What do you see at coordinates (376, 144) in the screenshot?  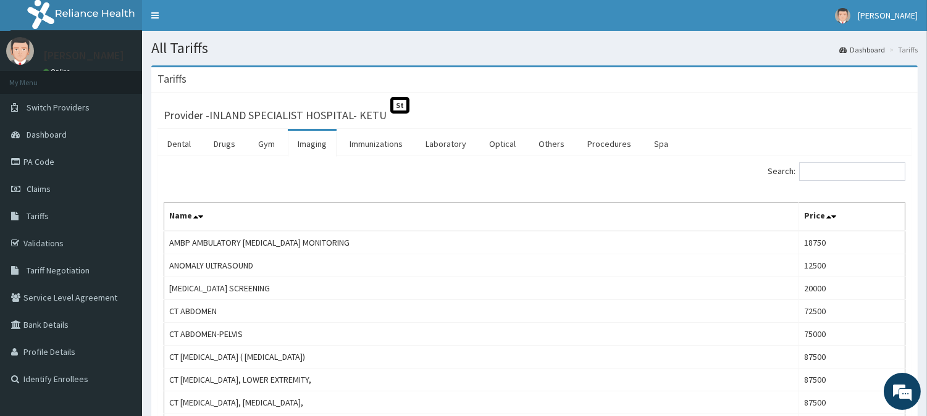 I see `a: Immunizations` at bounding box center [376, 144].